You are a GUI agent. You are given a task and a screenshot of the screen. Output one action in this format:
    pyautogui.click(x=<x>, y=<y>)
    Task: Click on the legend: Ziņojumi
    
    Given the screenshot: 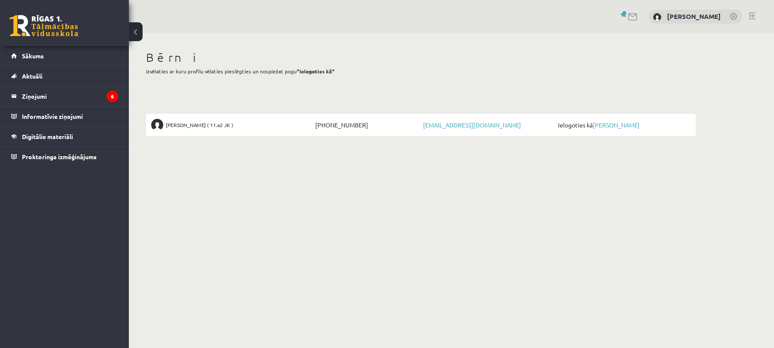 What is the action you would take?
    pyautogui.click(x=70, y=96)
    